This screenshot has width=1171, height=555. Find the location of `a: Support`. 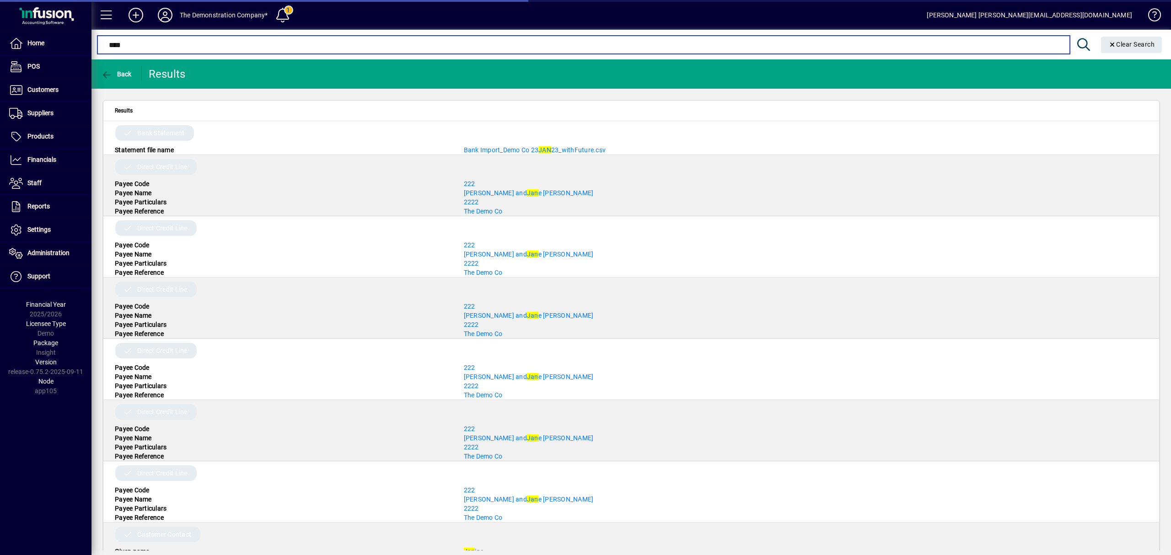

a: Support is located at coordinates (48, 277).